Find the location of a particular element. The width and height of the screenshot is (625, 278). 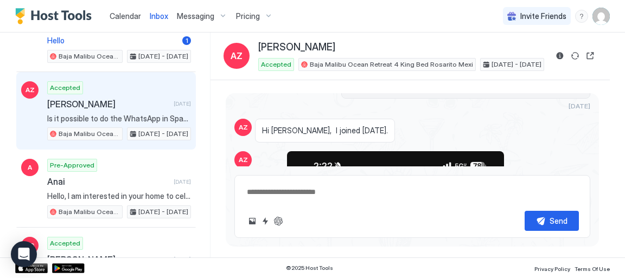

a: Calendar is located at coordinates (125, 16).